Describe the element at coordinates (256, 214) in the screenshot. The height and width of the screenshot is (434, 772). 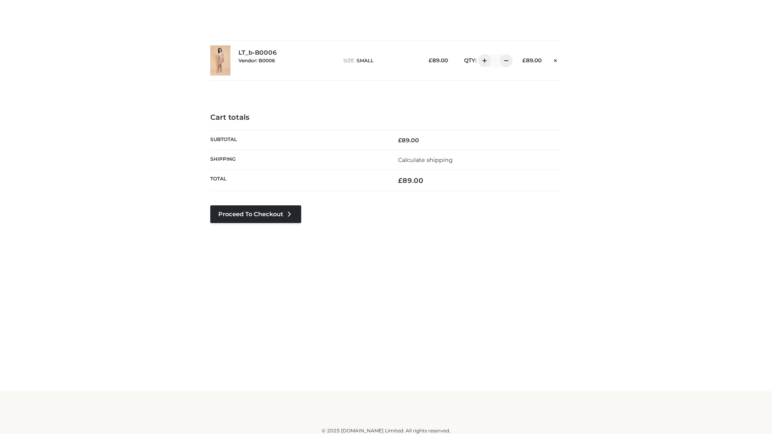
I see `a: Proceed to Checkout` at that location.